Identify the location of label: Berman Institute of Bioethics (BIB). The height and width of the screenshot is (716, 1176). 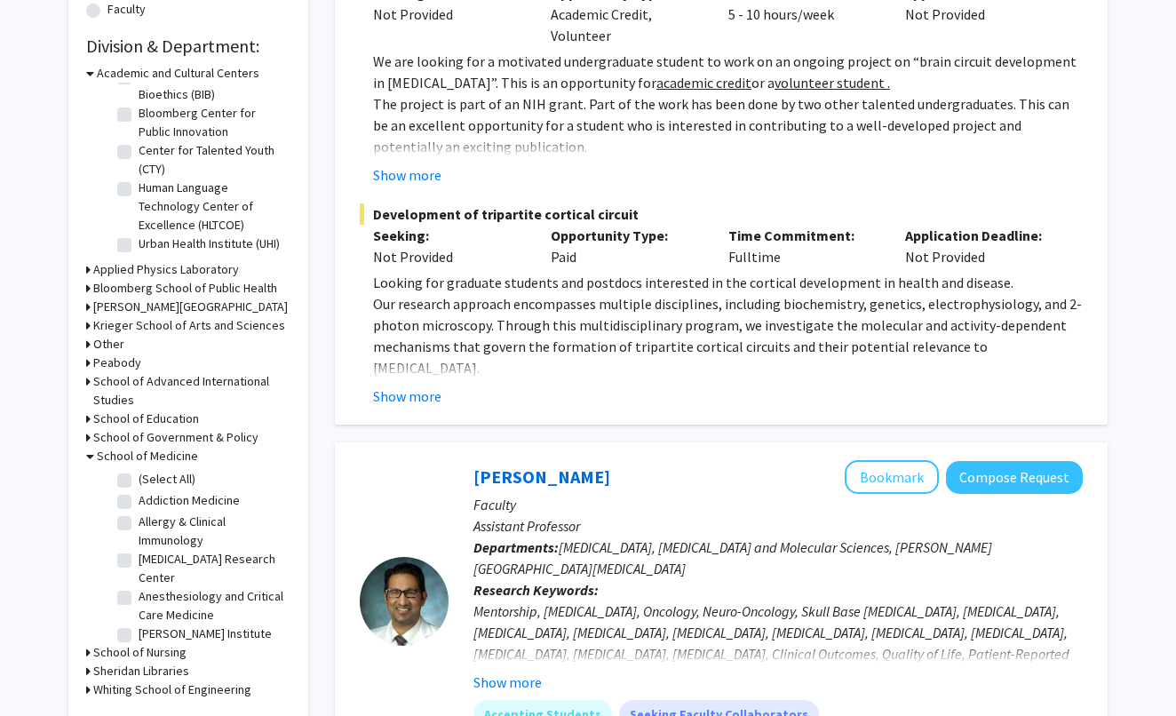
(212, 85).